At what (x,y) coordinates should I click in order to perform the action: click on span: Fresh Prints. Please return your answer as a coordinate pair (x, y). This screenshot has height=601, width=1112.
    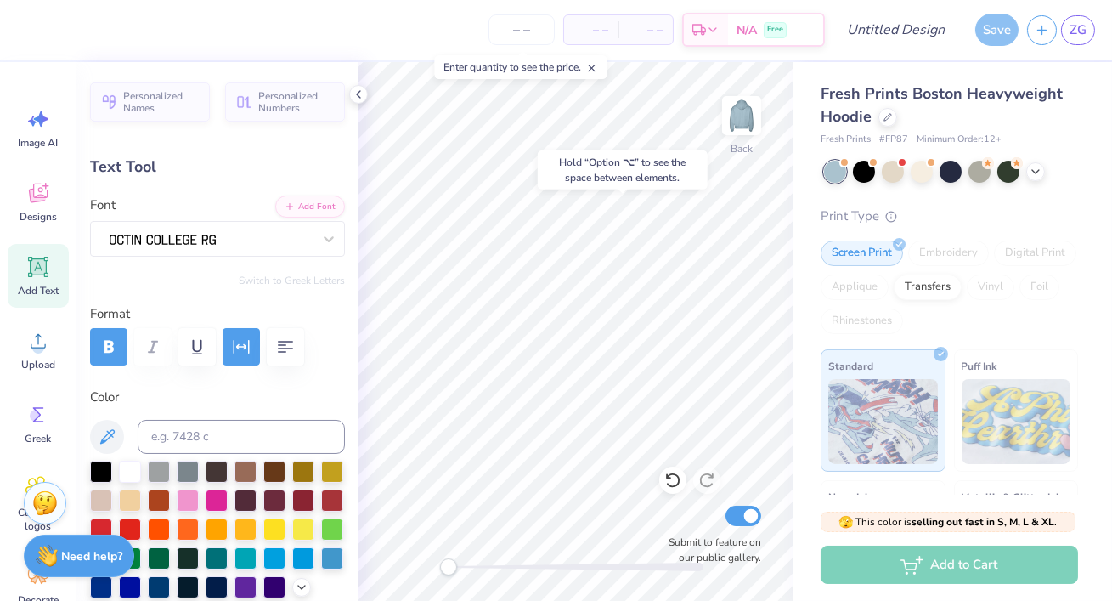
    Looking at the image, I should click on (845, 139).